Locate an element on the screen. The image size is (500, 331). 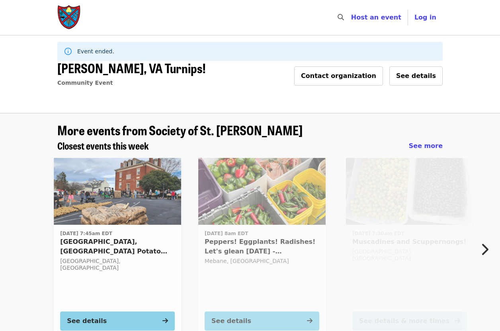
img: Farmville, VA Potato Drop! organized by Society of St. Andrew is located at coordinates (117, 192).